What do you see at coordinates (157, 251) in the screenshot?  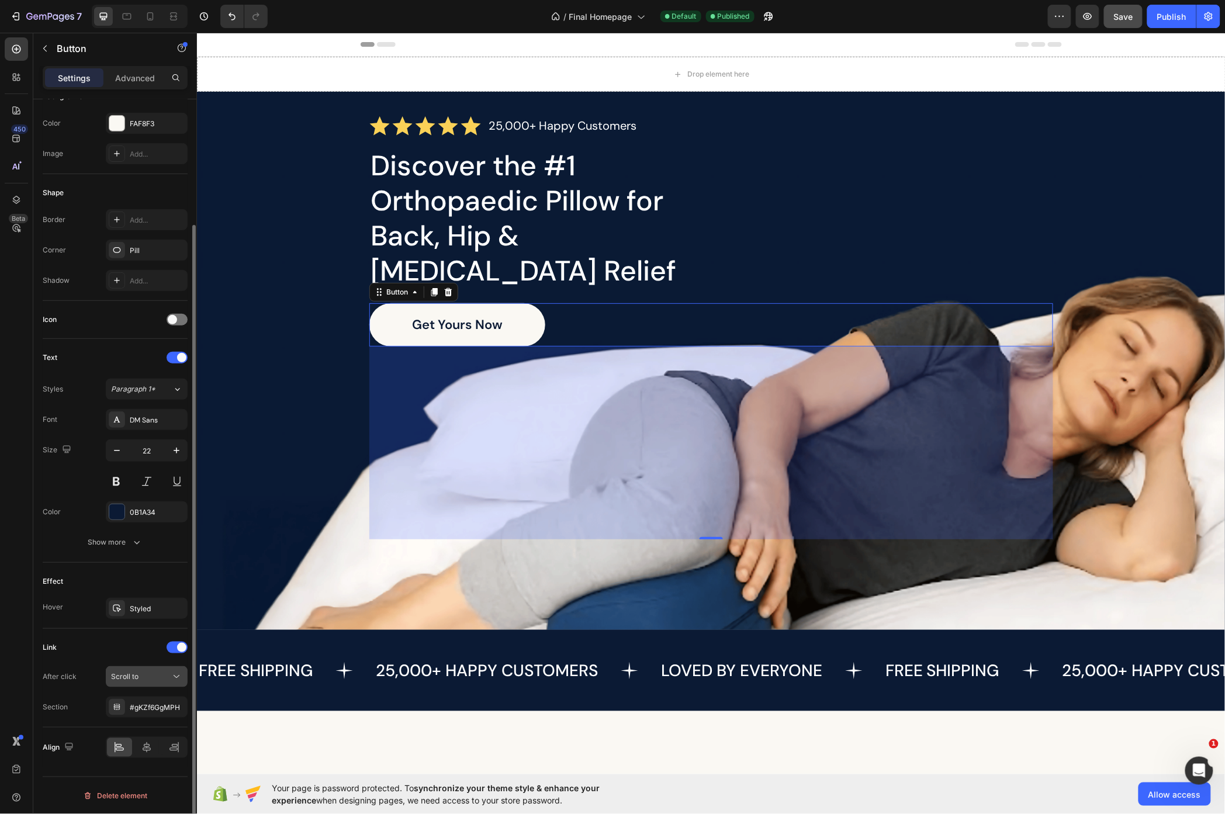 I see `div: Pill` at bounding box center [157, 251].